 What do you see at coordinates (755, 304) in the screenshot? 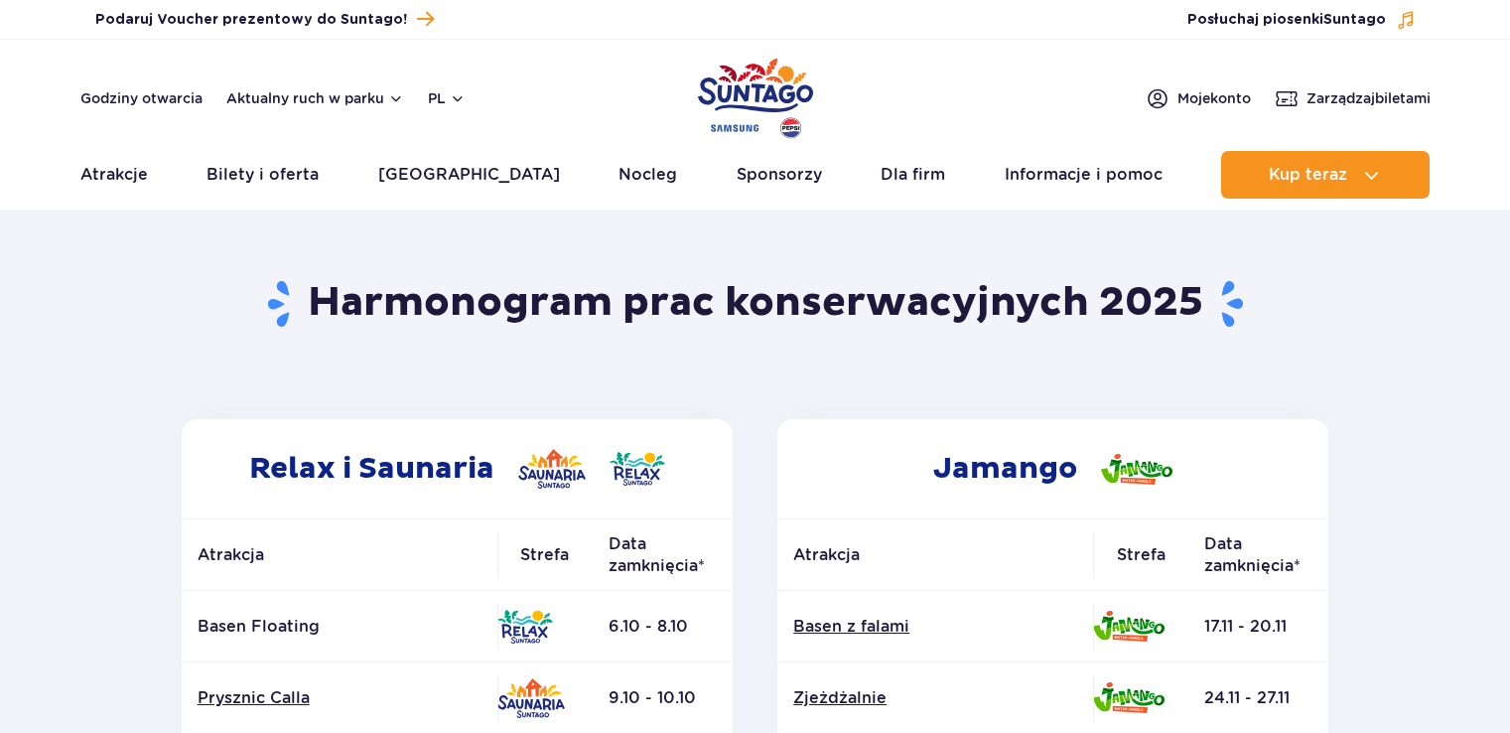
I see `h1: Harmonogram prac konserwacyjnych 2025` at bounding box center [755, 304].